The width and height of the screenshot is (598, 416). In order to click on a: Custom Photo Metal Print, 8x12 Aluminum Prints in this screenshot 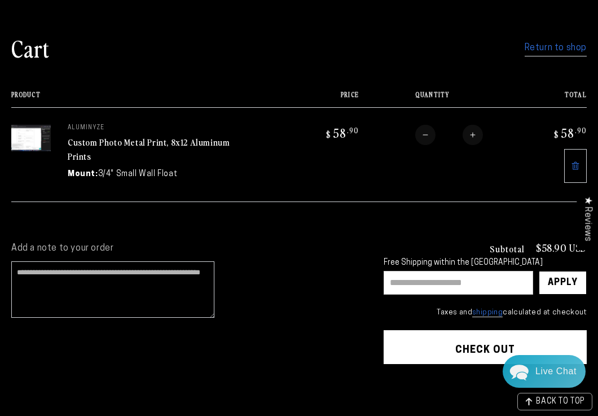, I will do `click(148, 149)`.